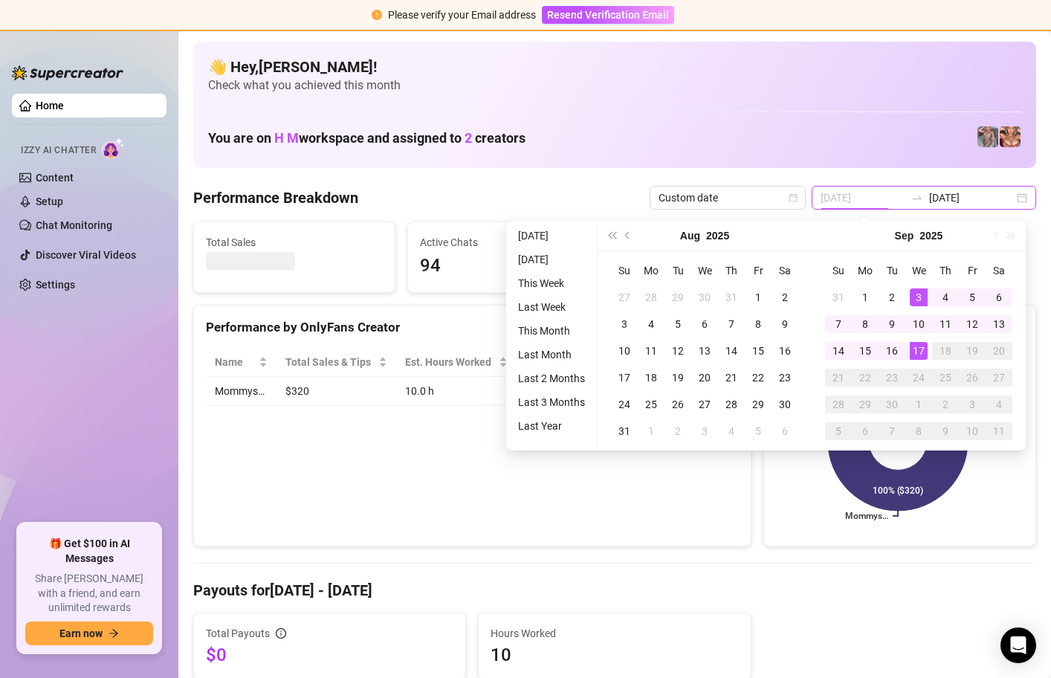  What do you see at coordinates (785, 297) in the screenshot?
I see `td: 2025-08-02` at bounding box center [785, 297].